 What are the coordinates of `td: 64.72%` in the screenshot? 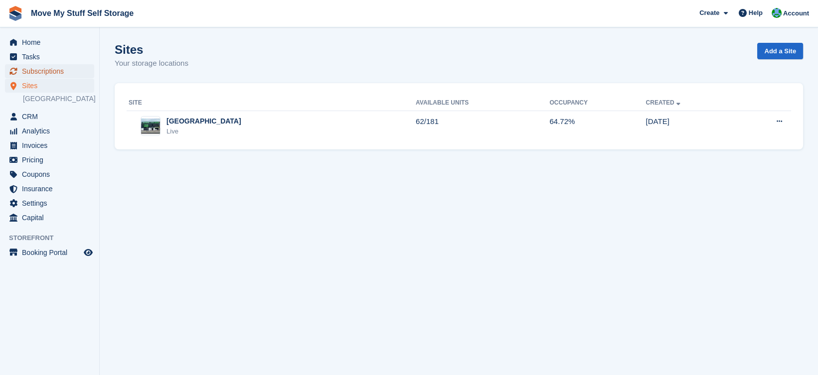 It's located at (597, 126).